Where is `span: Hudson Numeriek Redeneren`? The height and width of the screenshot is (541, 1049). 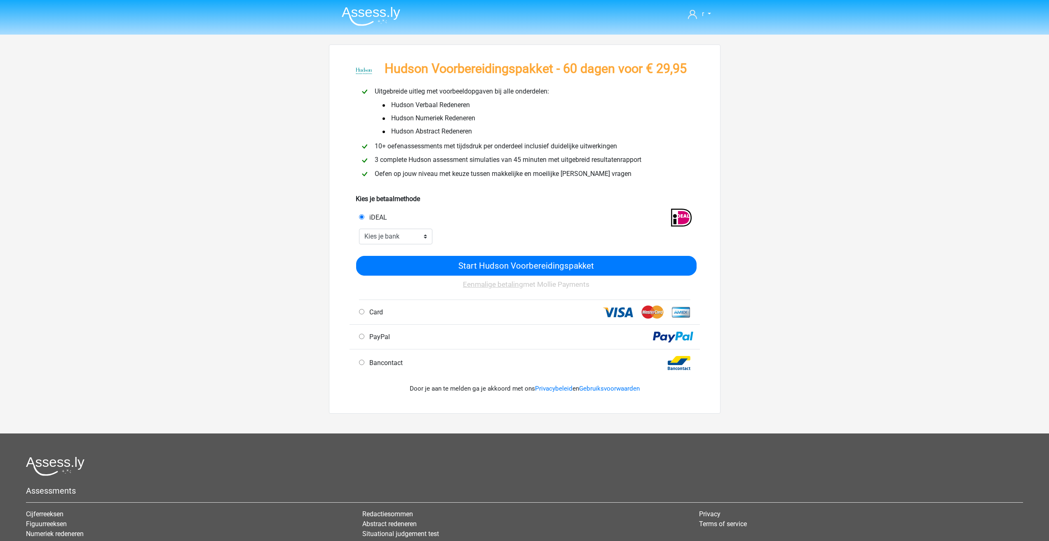 span: Hudson Numeriek Redeneren is located at coordinates (428, 118).